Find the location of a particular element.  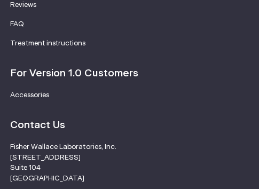

a: Treatment instructions is located at coordinates (47, 43).